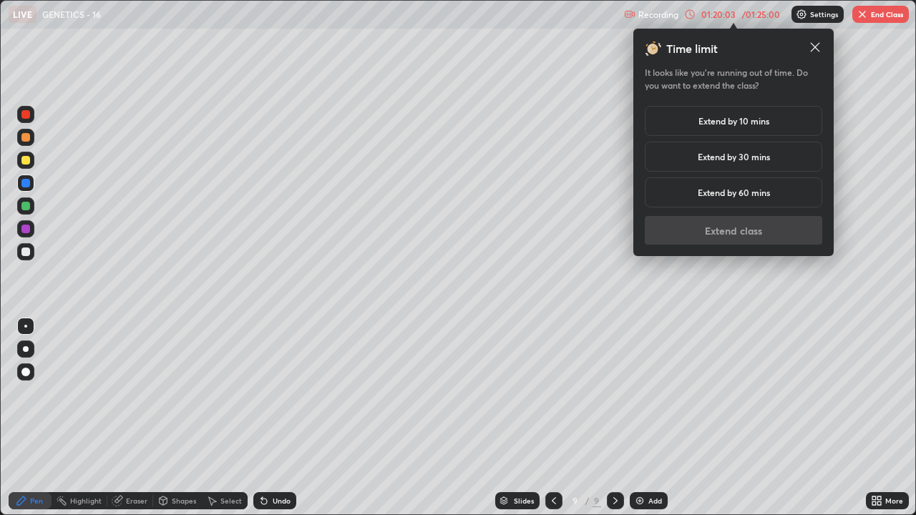 The width and height of the screenshot is (916, 515). Describe the element at coordinates (36, 501) in the screenshot. I see `div: Pen` at that location.